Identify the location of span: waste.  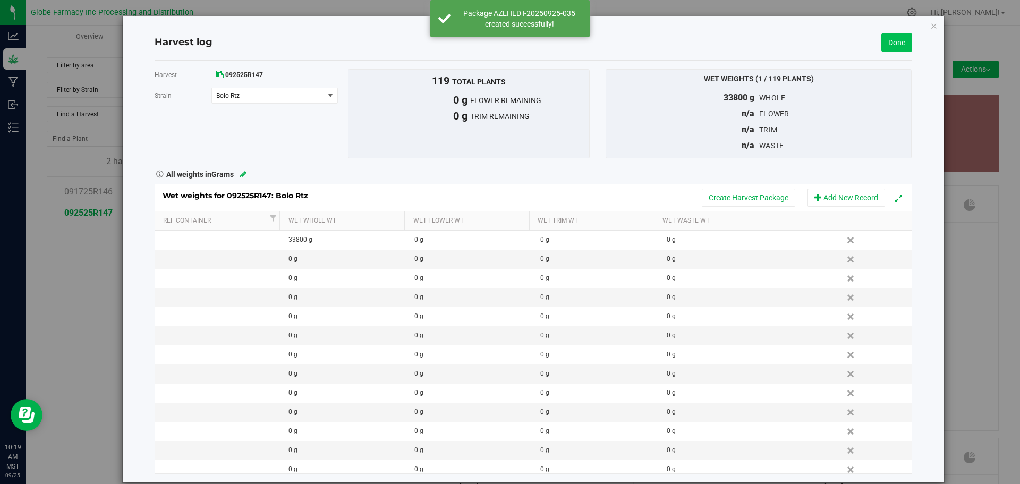
(771, 145).